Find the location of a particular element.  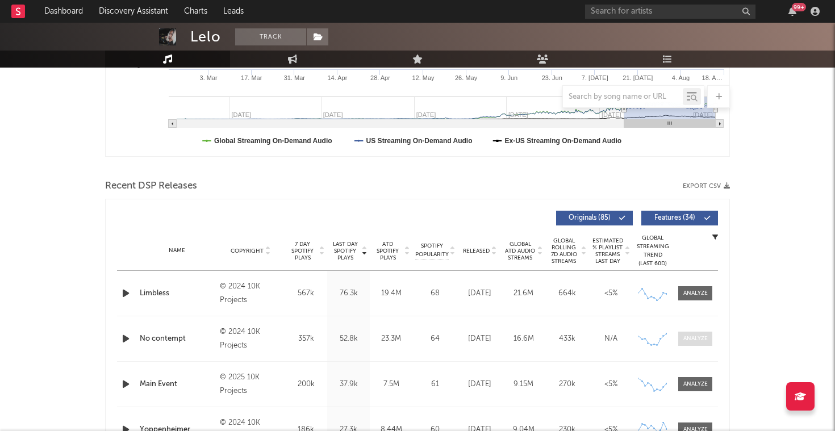

span: Copyright is located at coordinates (247, 251).